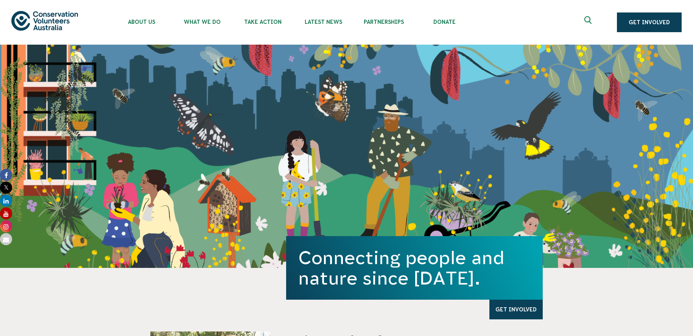 Image resolution: width=693 pixels, height=336 pixels. What do you see at coordinates (384, 22) in the screenshot?
I see `span: Partnerships` at bounding box center [384, 22].